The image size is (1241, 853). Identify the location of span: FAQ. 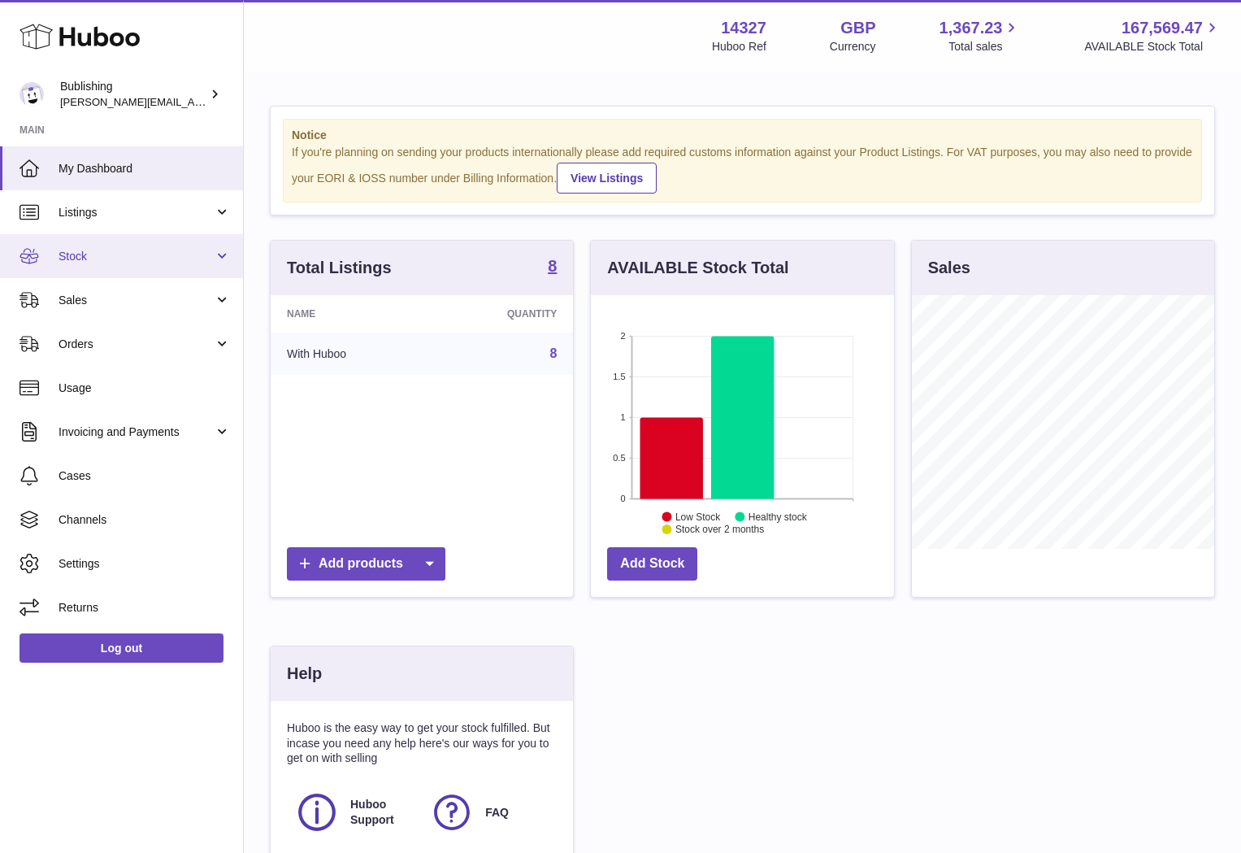
(497, 812).